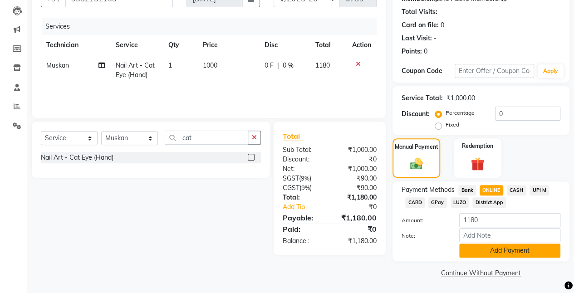 The image size is (574, 293). What do you see at coordinates (510, 220) in the screenshot?
I see `input: Amount` at bounding box center [510, 220].